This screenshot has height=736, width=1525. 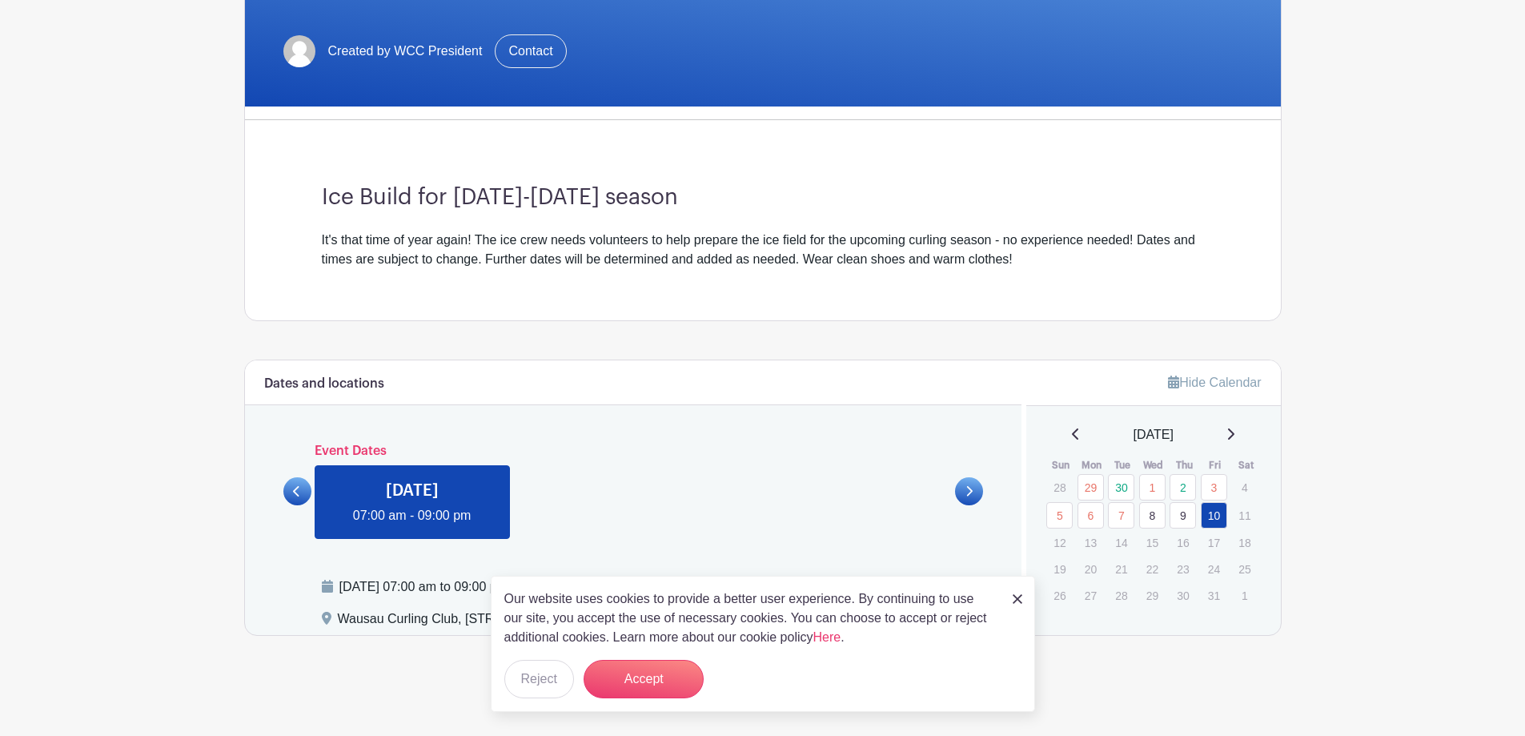 What do you see at coordinates (1182, 595) in the screenshot?
I see `p: 30` at bounding box center [1182, 595].